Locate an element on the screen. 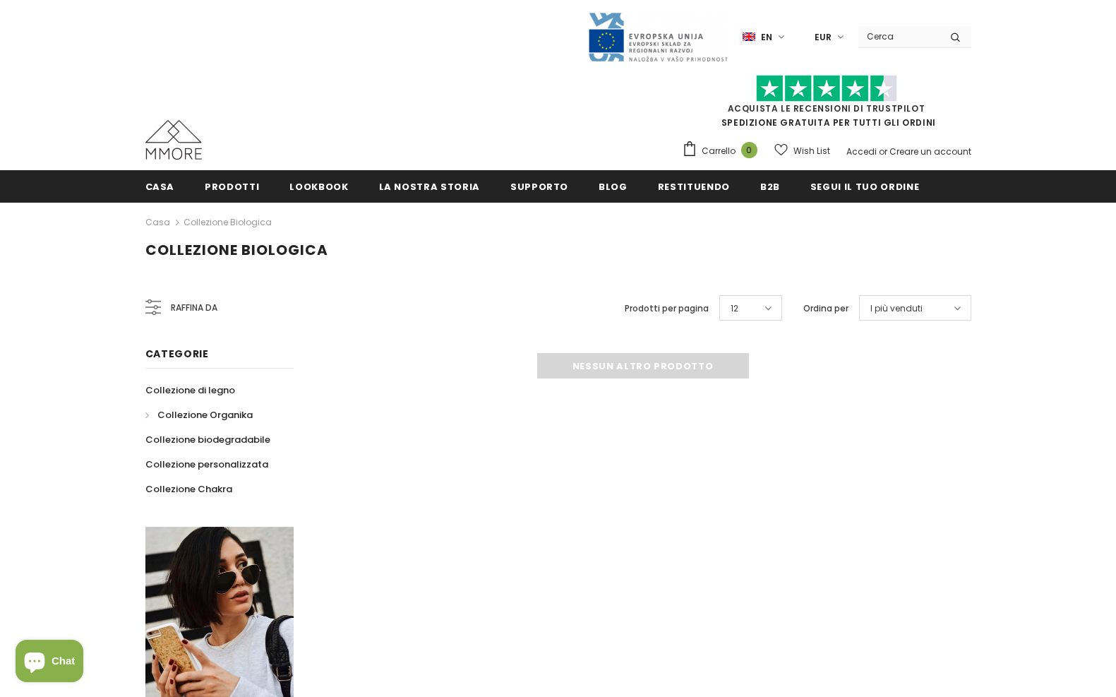  a: Collezione di legno is located at coordinates (190, 390).